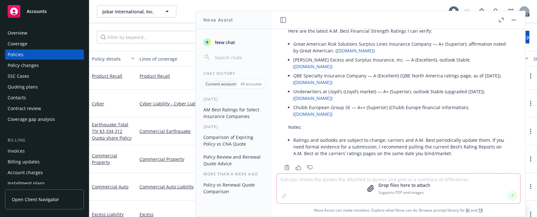 The image size is (537, 217). What do you see at coordinates (234, 141) in the screenshot?
I see `button: Comparison of Expiring Policy vs CNA Quote` at bounding box center [234, 141].